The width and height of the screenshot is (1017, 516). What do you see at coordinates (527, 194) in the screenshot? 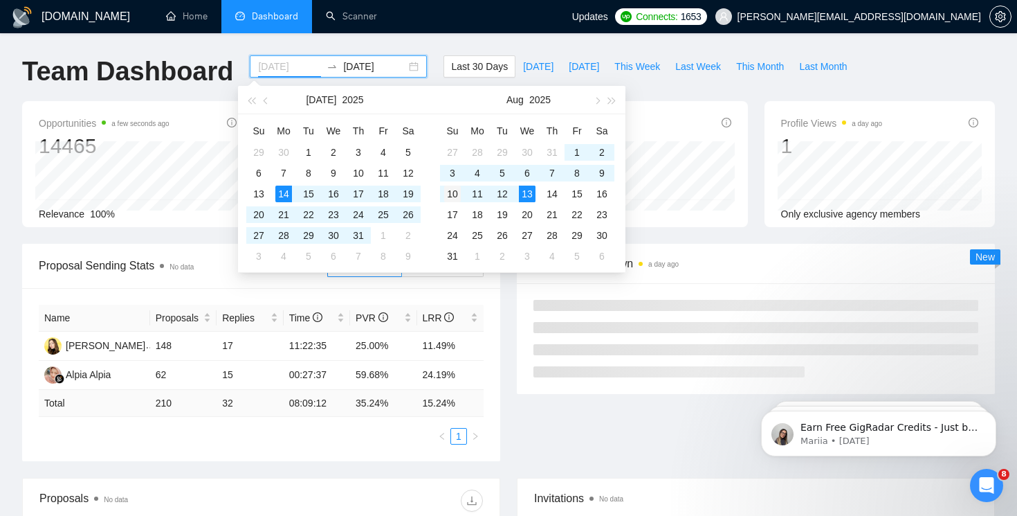
I see `div: 13` at bounding box center [527, 194].